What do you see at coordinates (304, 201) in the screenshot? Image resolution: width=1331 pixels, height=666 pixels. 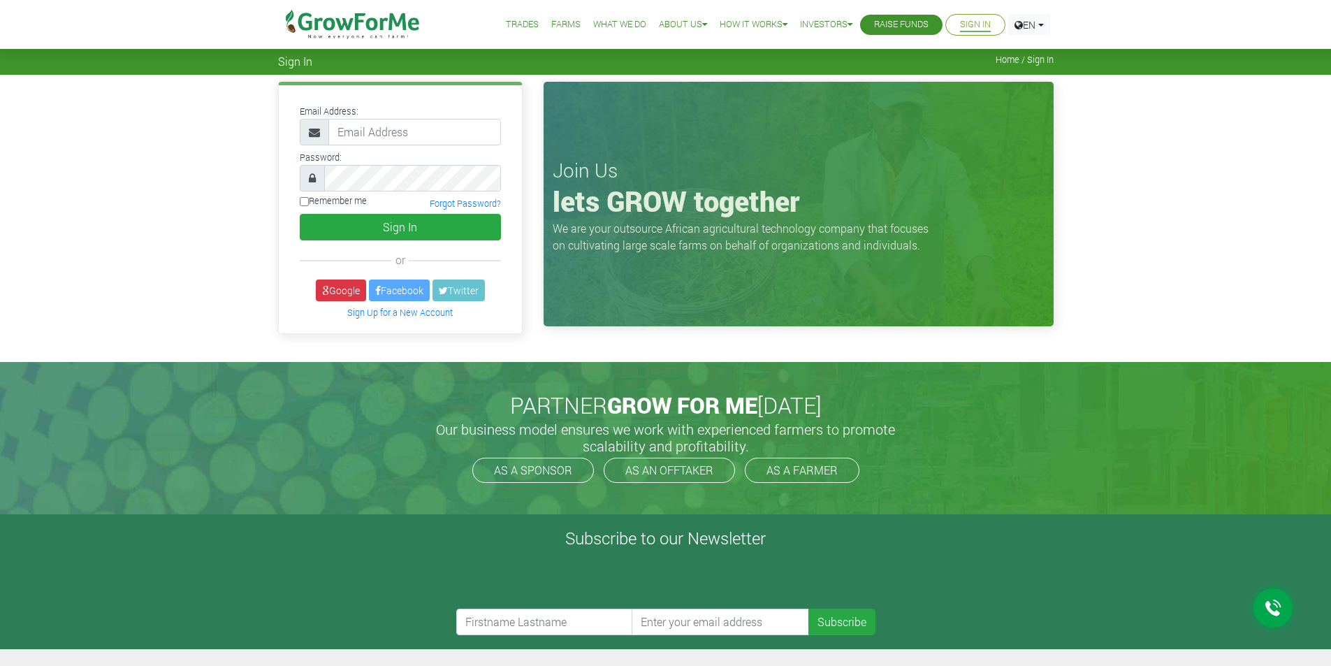 I see `input: Remember me` at bounding box center [304, 201].